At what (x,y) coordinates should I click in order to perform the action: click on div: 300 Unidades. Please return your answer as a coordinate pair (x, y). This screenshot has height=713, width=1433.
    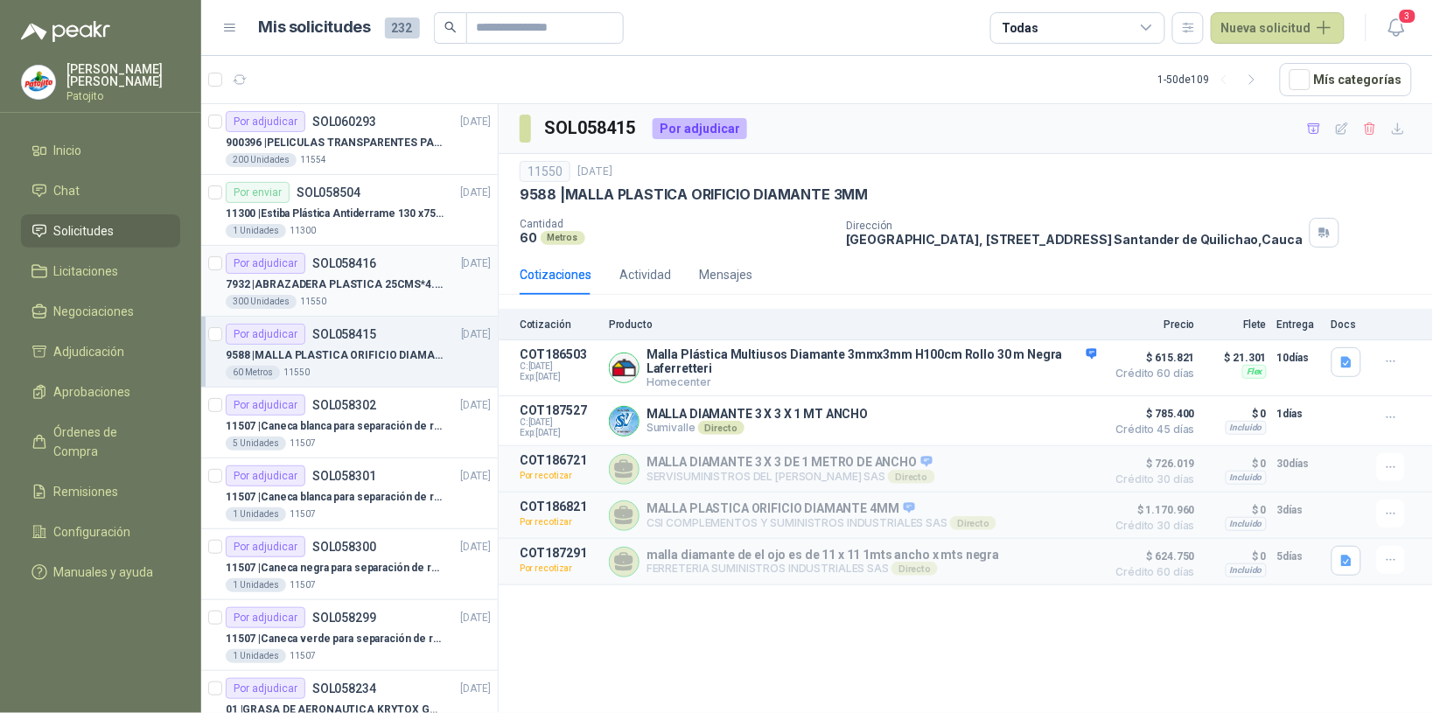
    Looking at the image, I should click on (261, 302).